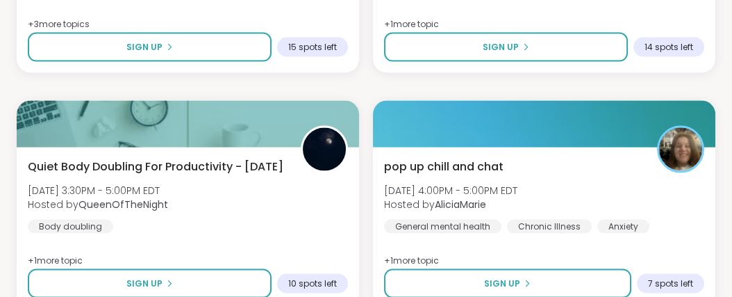  I want to click on div: Chronic Illness, so click(550, 227).